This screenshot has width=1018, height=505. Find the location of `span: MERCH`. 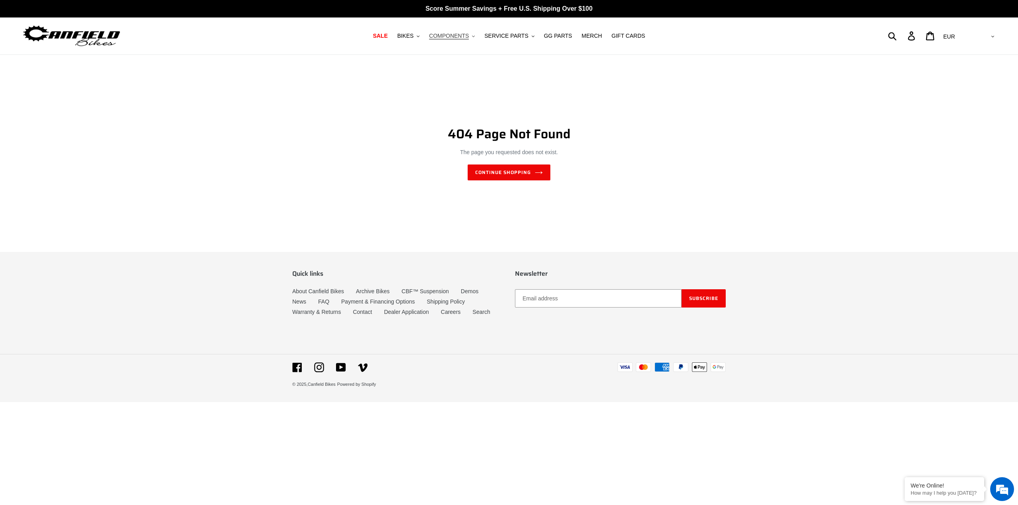

span: MERCH is located at coordinates (592, 36).